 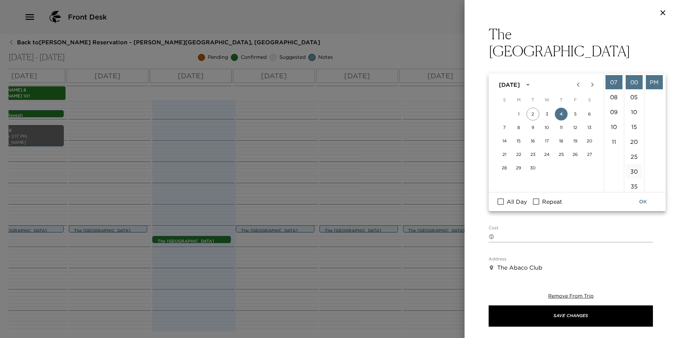 What do you see at coordinates (592, 85) in the screenshot?
I see `button: Next month` at bounding box center [592, 85].